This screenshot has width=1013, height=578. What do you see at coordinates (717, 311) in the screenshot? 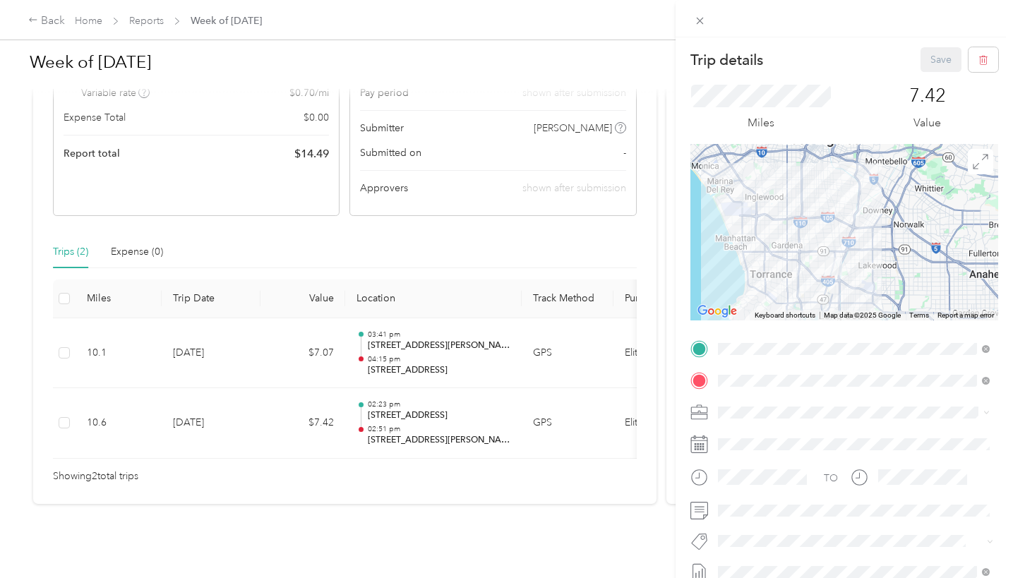
I see `img: Google` at bounding box center [717, 311].